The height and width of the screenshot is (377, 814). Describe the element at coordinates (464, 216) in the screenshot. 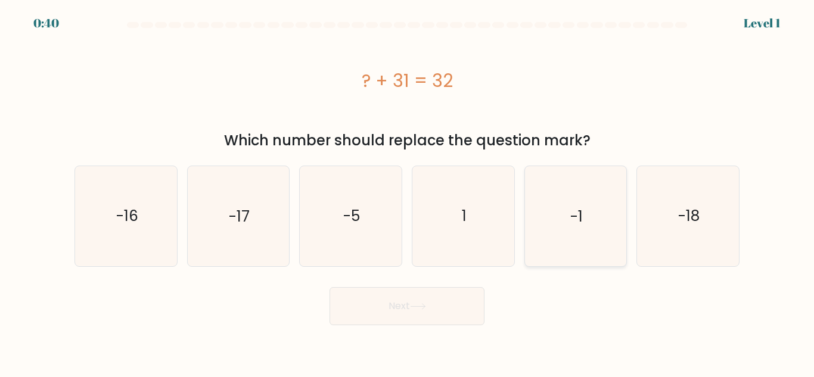

I see `text: 1` at that location.